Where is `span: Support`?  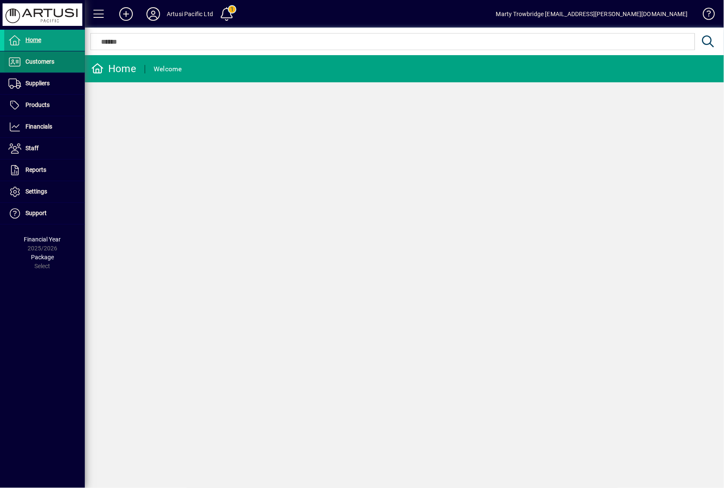
span: Support is located at coordinates (36, 213).